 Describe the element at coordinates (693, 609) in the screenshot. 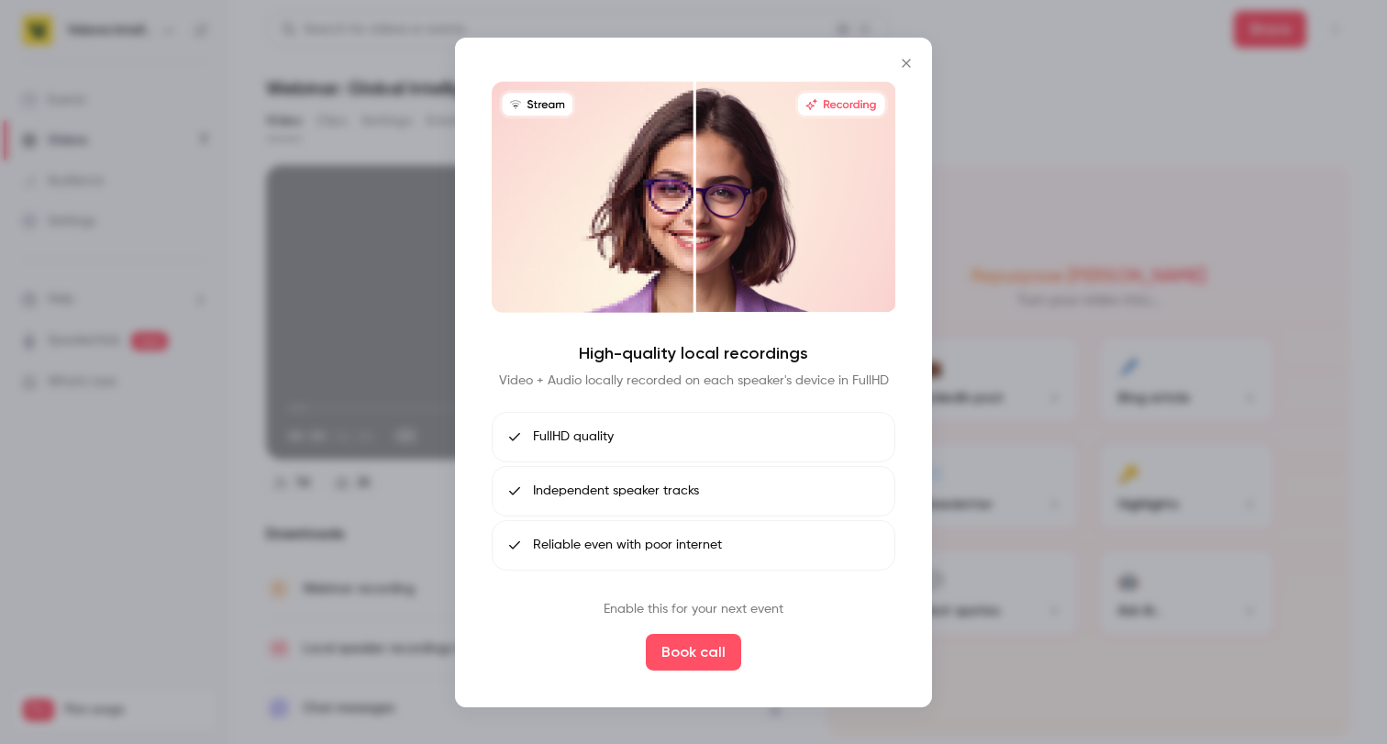

I see `p: Enable this for your next event` at that location.